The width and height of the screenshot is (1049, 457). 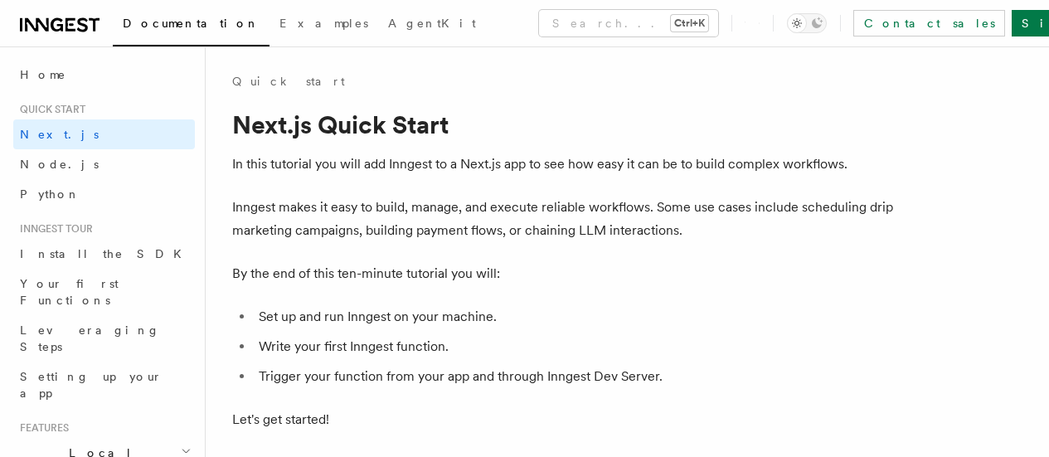 I want to click on li: Write your first Inngest function., so click(x=575, y=347).